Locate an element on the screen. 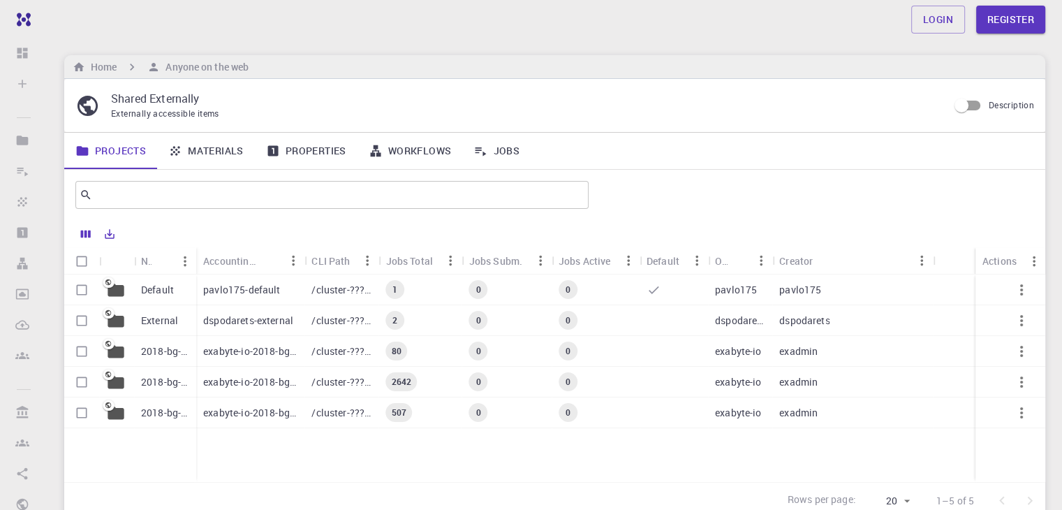 Image resolution: width=1062 pixels, height=510 pixels. p: exabyte-io-2018-bg-study-phase-i-ph is located at coordinates (250, 351).